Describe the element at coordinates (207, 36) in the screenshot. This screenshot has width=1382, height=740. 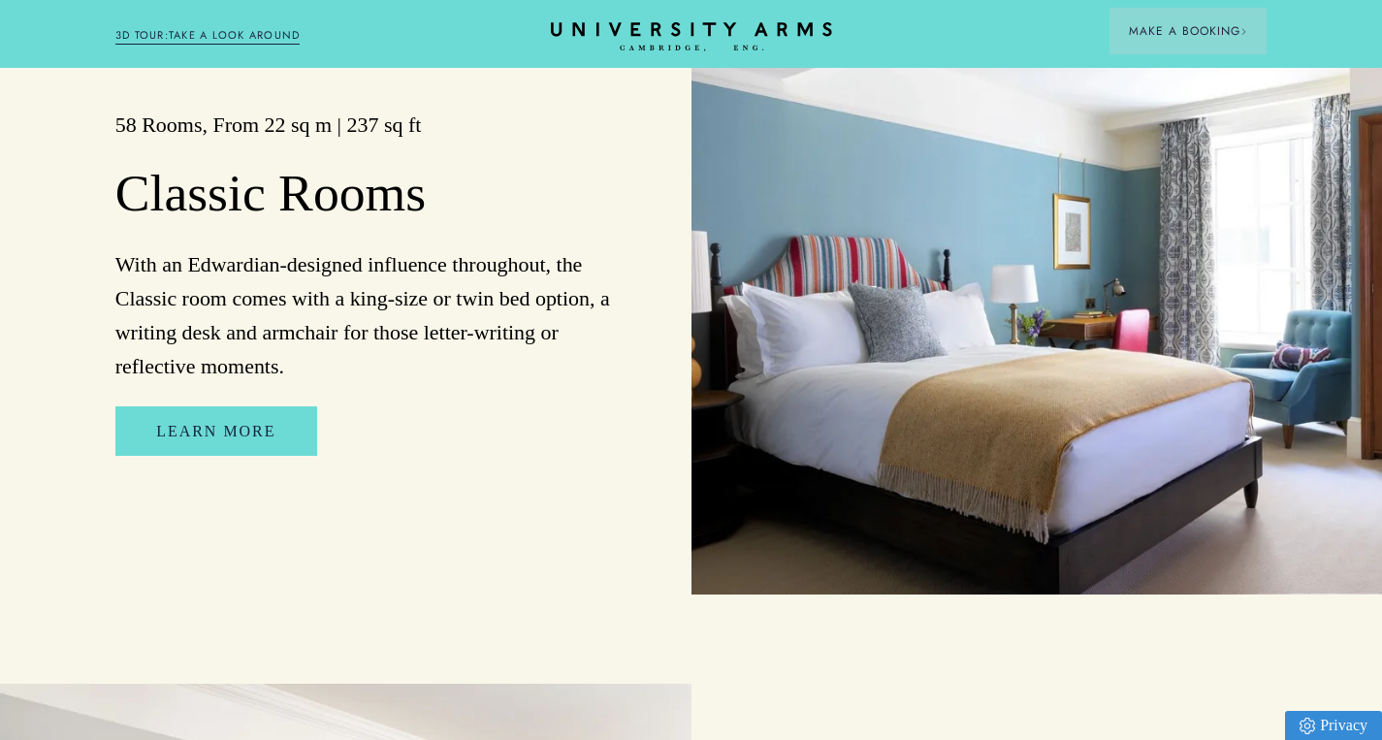
I see `a: 3D TOUR:TAKE A LOOK AROUND` at that location.